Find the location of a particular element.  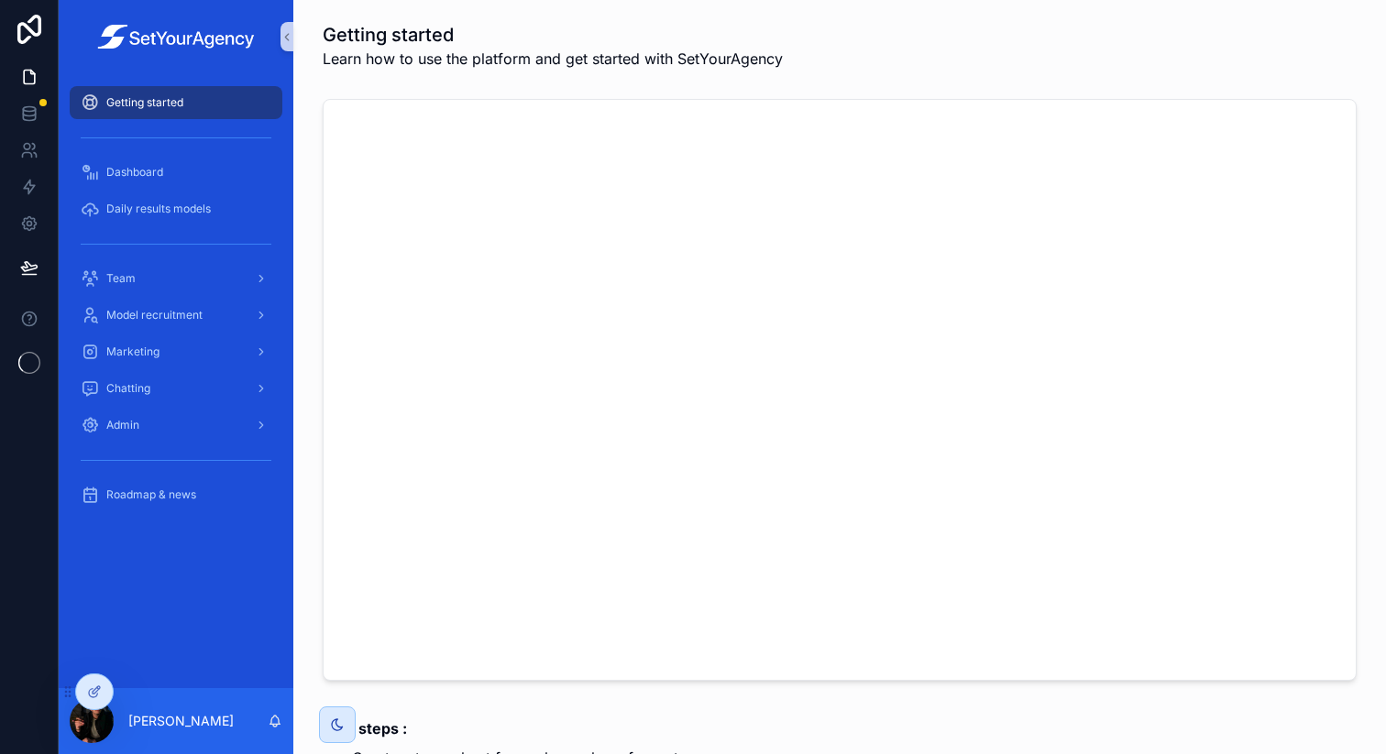

a: Daily results models is located at coordinates (176, 209).